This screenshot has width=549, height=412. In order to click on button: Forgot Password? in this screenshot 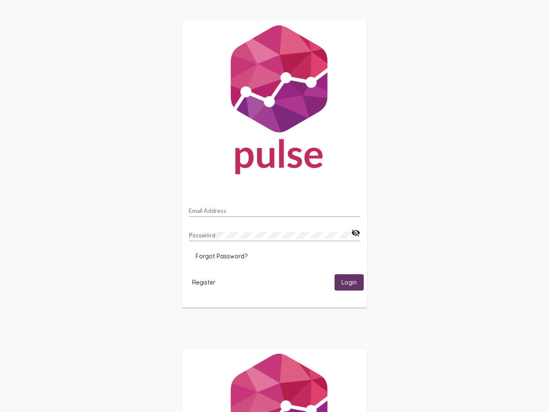, I will do `click(221, 256)`.